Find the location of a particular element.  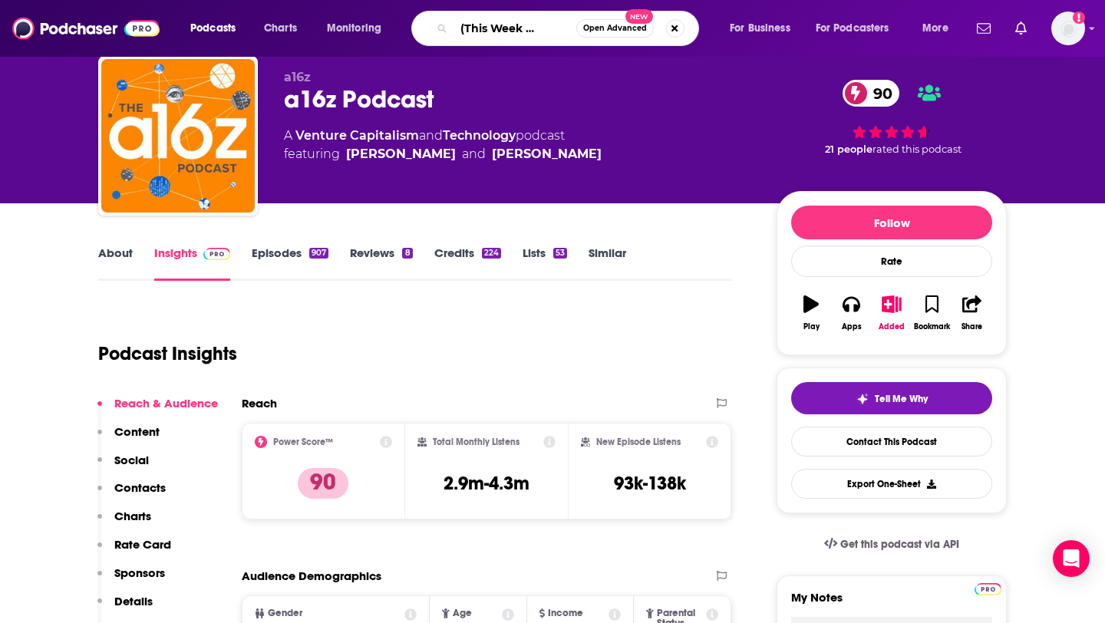

button: Bookmark is located at coordinates (932, 313).